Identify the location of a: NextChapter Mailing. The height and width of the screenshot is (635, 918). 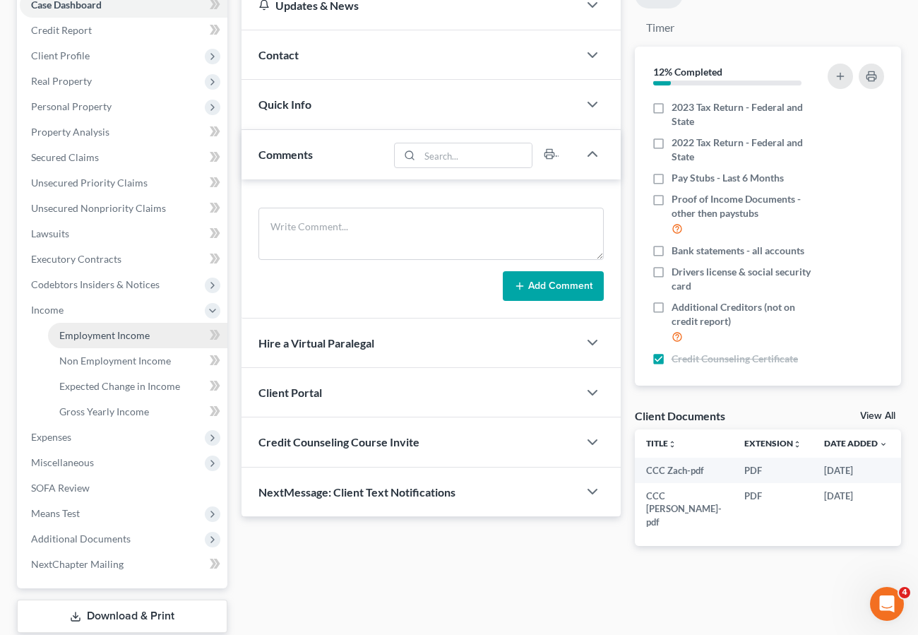
(124, 564).